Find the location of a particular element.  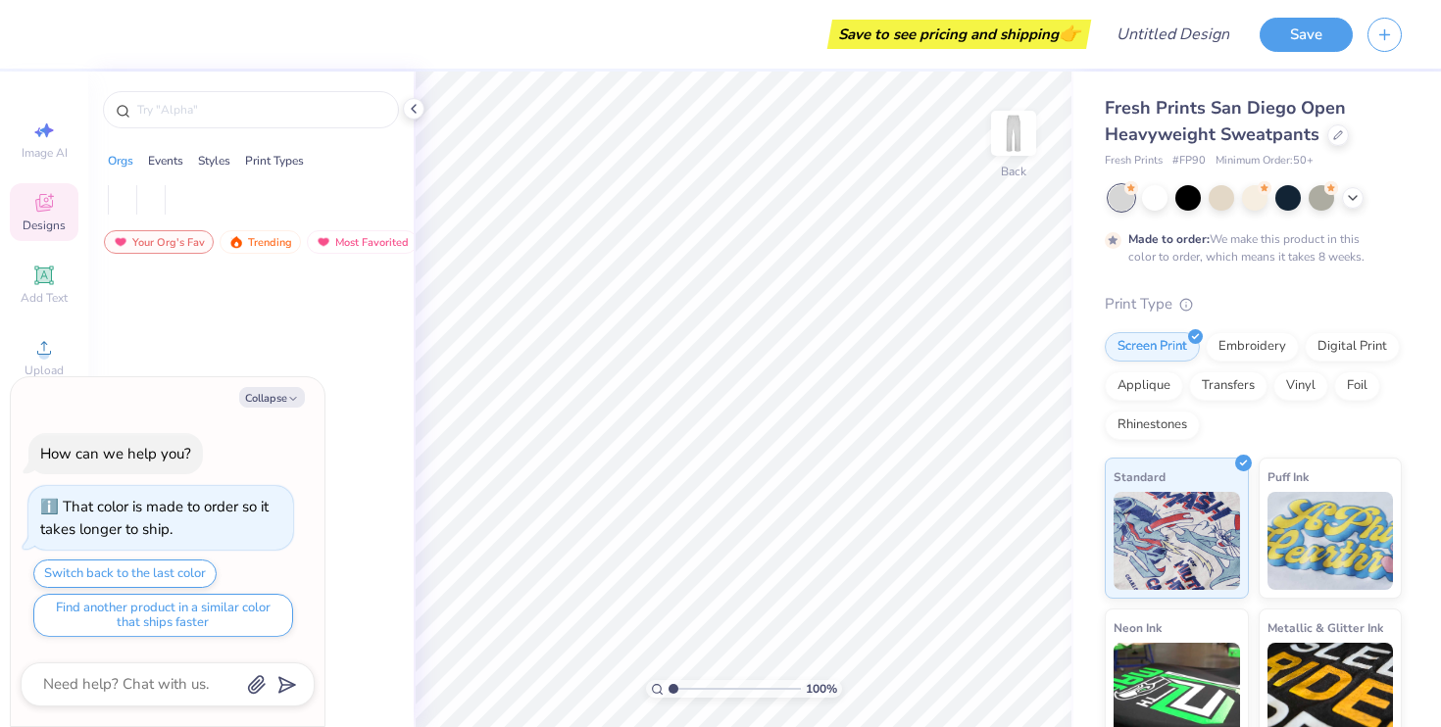

div: Orgs is located at coordinates (121, 161).